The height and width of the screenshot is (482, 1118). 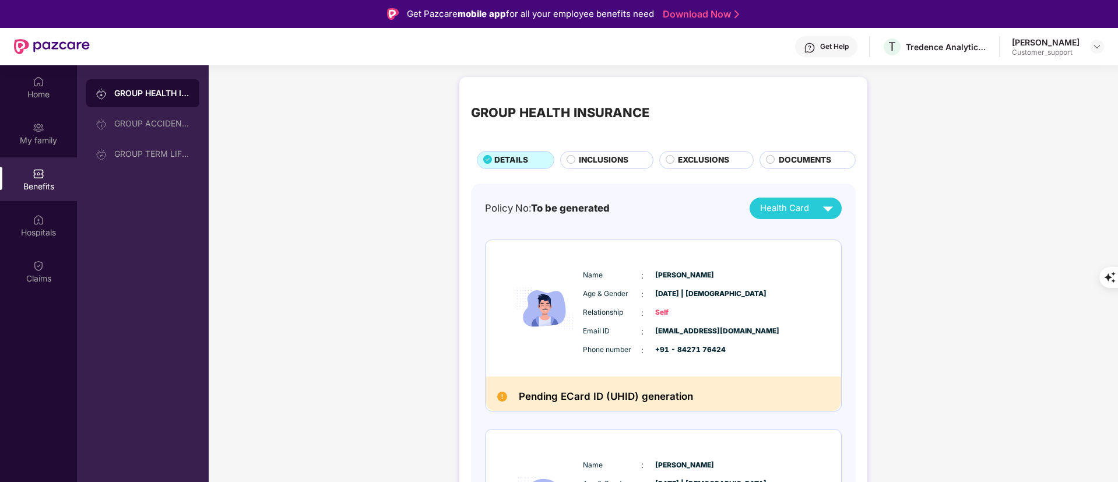 What do you see at coordinates (1046, 52) in the screenshot?
I see `div: Customer_support` at bounding box center [1046, 52].